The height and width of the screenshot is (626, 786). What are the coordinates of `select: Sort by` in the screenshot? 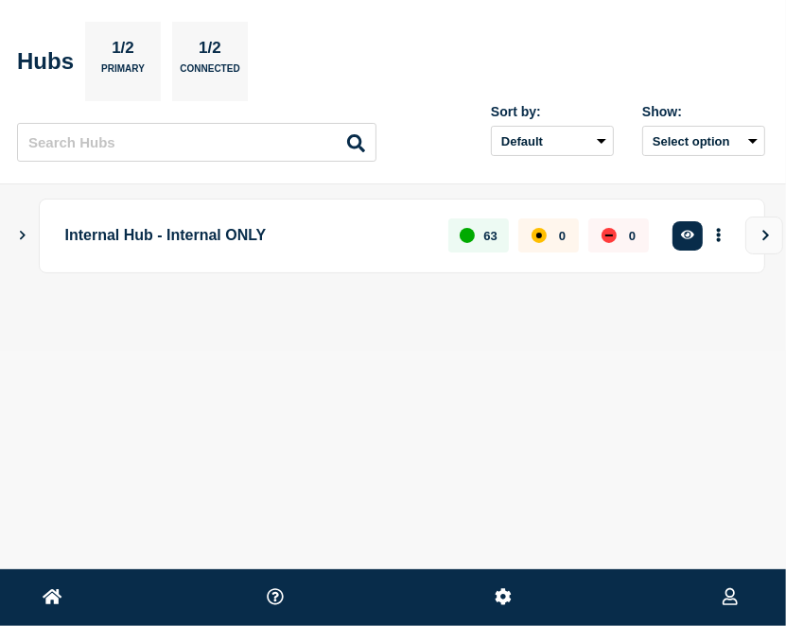 It's located at (552, 141).